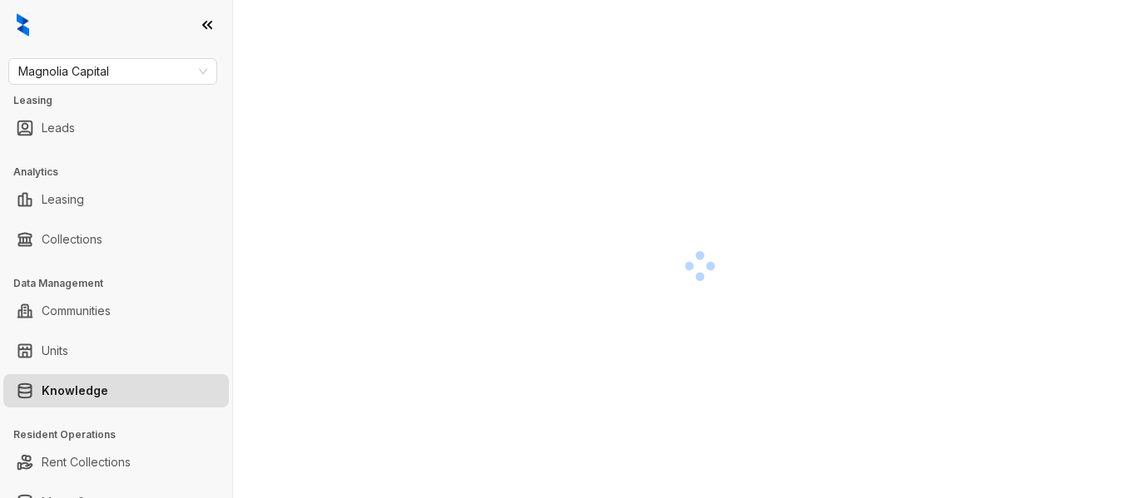 The image size is (1137, 498). Describe the element at coordinates (72, 240) in the screenshot. I see `a: Collections` at that location.